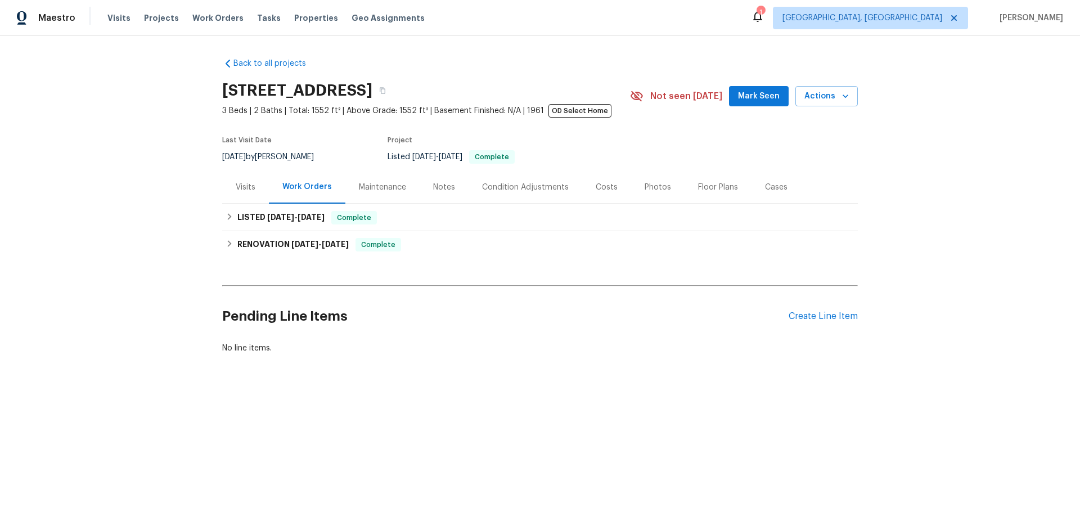 The height and width of the screenshot is (517, 1080). What do you see at coordinates (525, 187) in the screenshot?
I see `div: Condition Adjustments` at bounding box center [525, 187].